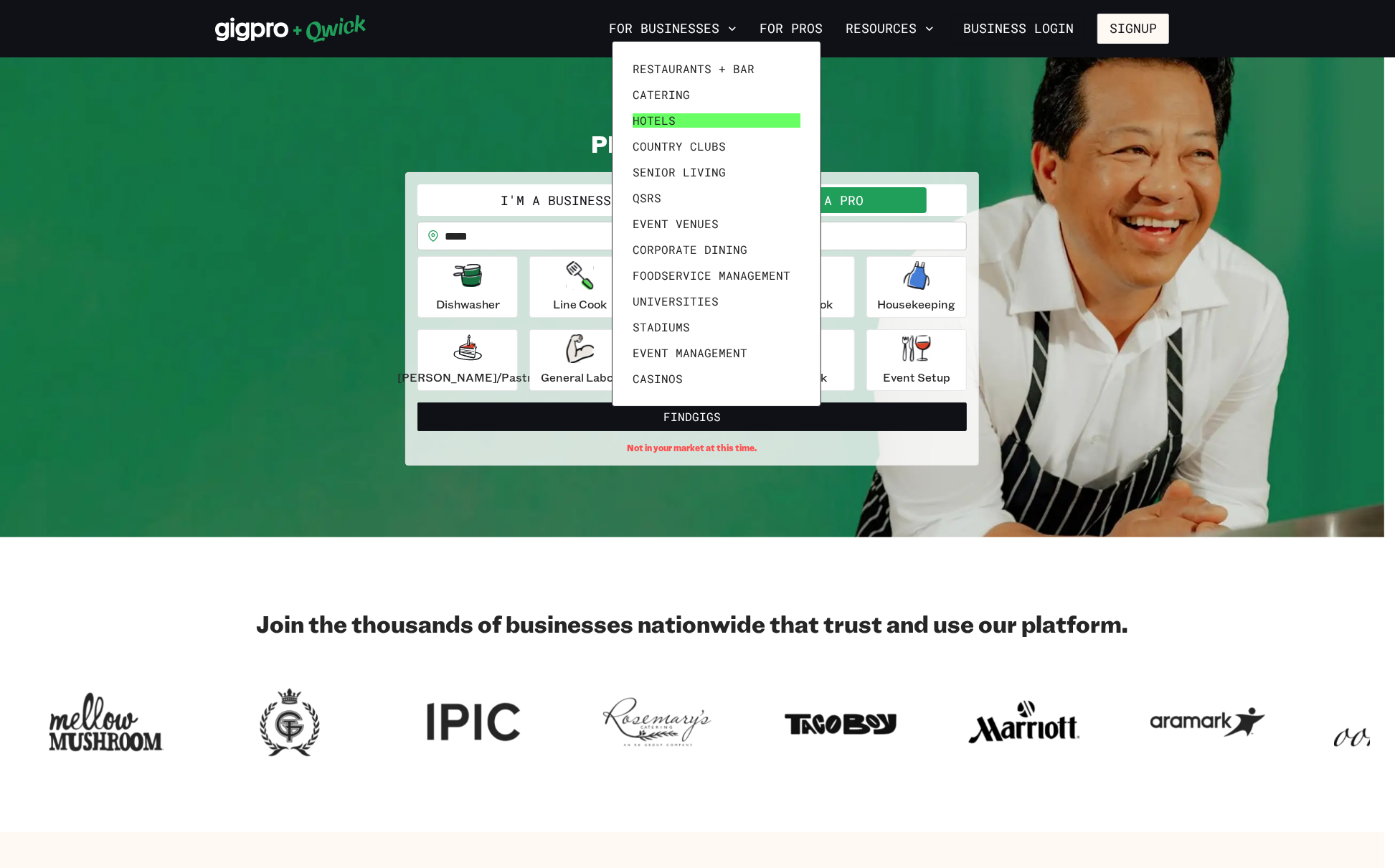 Image resolution: width=1395 pixels, height=868 pixels. What do you see at coordinates (679, 147) in the screenshot?
I see `span: Country Clubs` at bounding box center [679, 147].